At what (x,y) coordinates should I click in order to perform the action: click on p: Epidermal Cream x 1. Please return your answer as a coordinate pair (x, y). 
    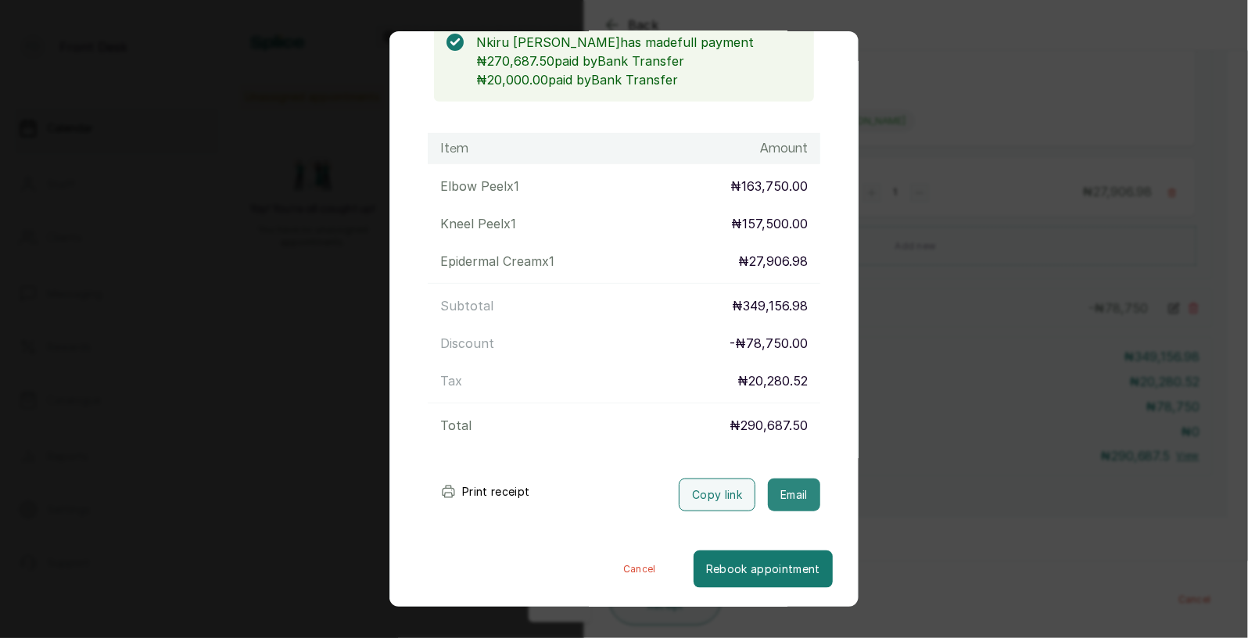
    Looking at the image, I should click on (497, 261).